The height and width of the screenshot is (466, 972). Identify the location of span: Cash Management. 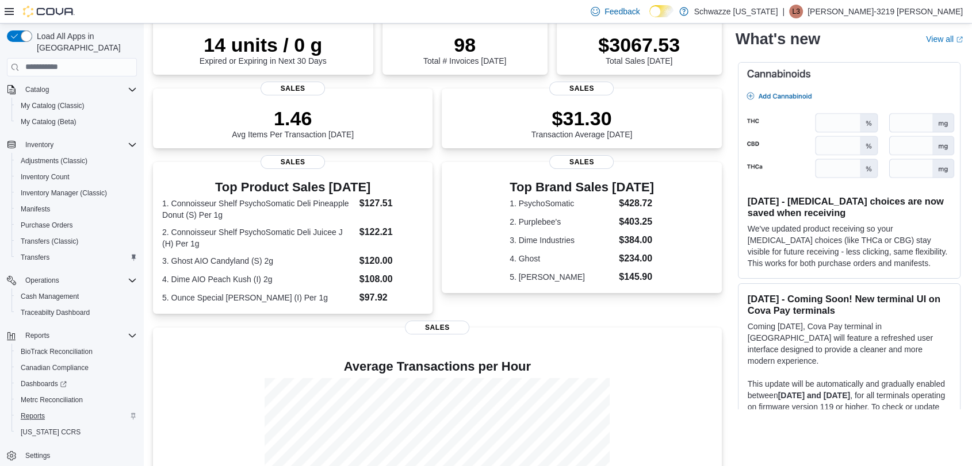
(49, 297).